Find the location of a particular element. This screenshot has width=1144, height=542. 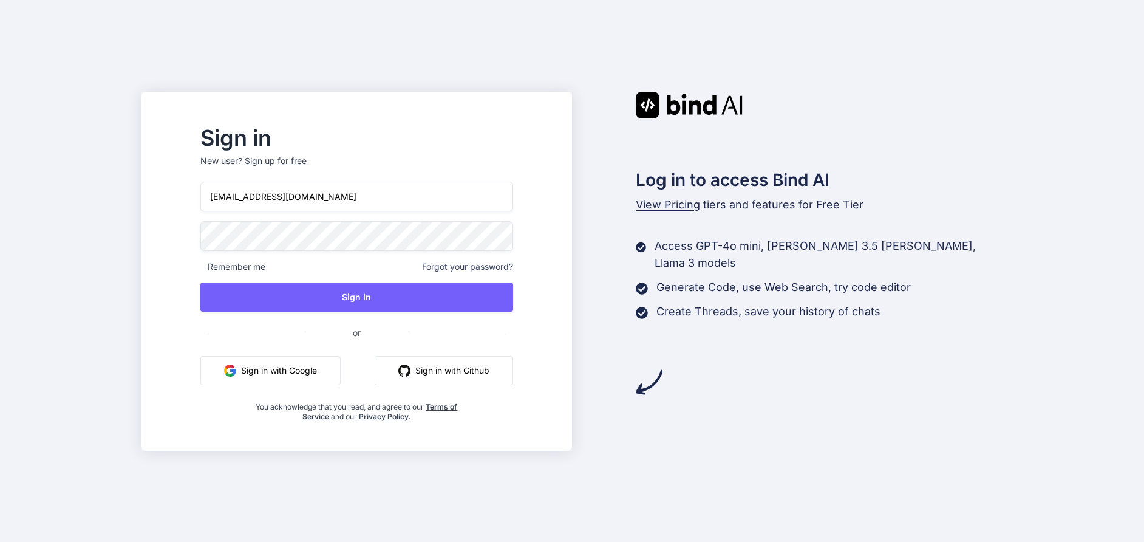

span: Forgot your password? is located at coordinates (468, 267).